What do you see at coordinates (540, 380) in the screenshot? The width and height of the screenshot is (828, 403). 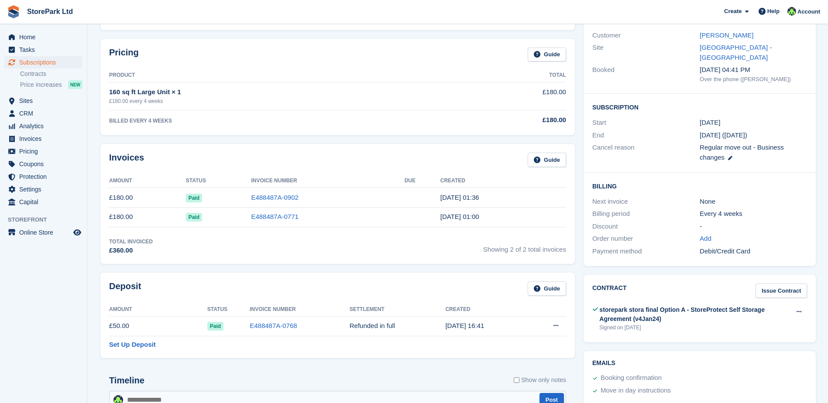 I see `label: Show only notes` at bounding box center [540, 380].